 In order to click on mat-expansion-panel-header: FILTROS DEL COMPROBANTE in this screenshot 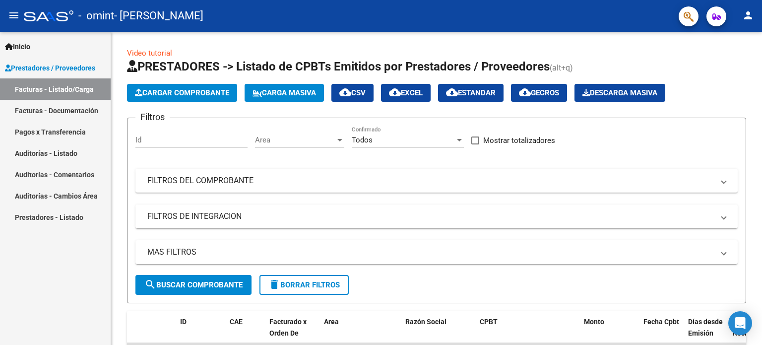, I will do `click(436, 180)`.